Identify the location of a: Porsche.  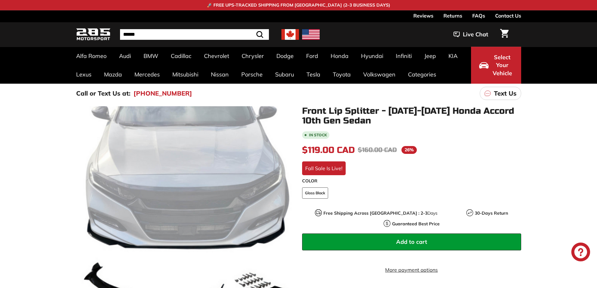
(252, 74).